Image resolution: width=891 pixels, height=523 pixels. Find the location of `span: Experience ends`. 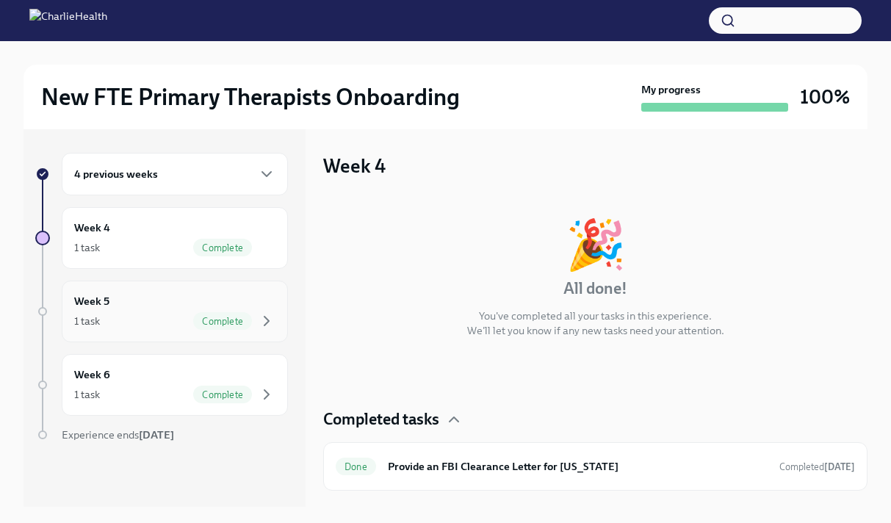

span: Experience ends is located at coordinates (118, 435).